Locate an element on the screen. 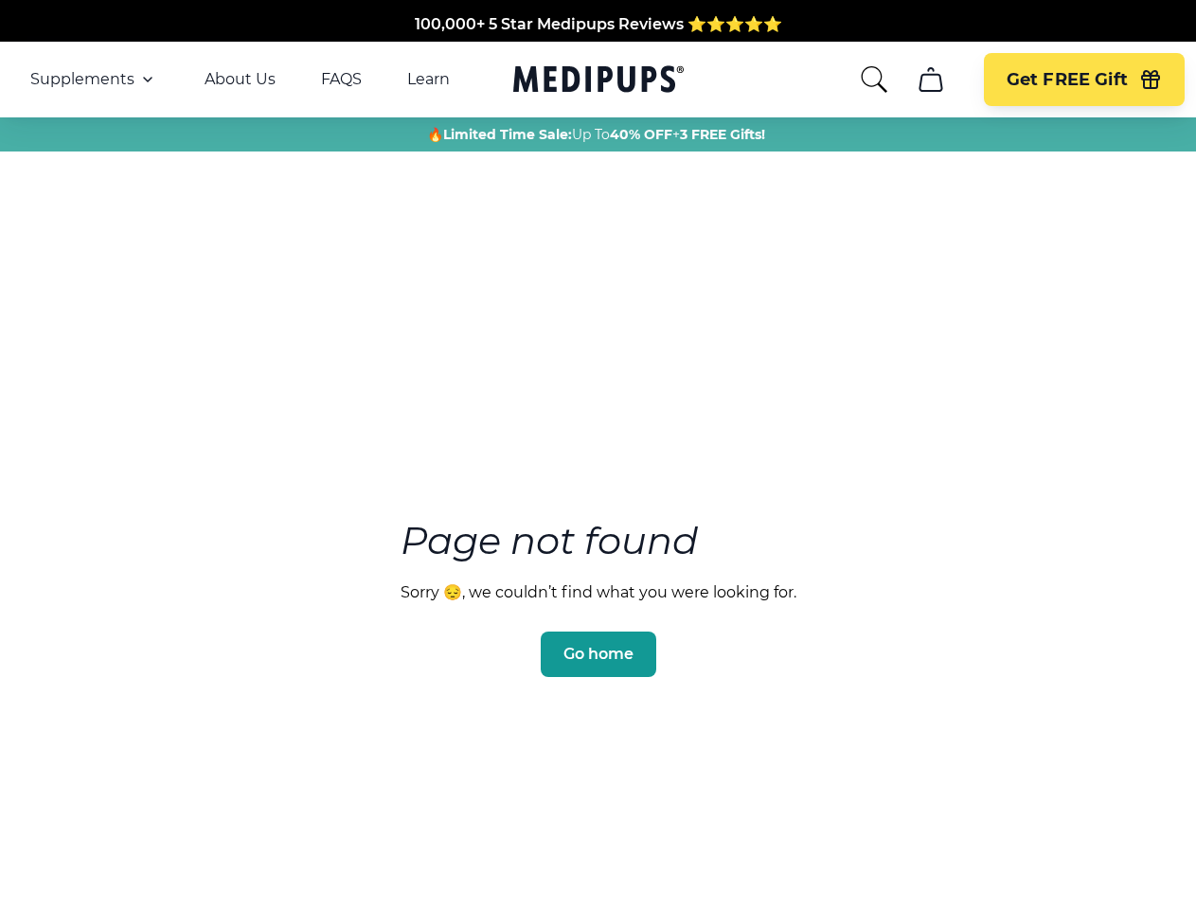 Image resolution: width=1196 pixels, height=909 pixels. button: Supplements is located at coordinates (95, 80).